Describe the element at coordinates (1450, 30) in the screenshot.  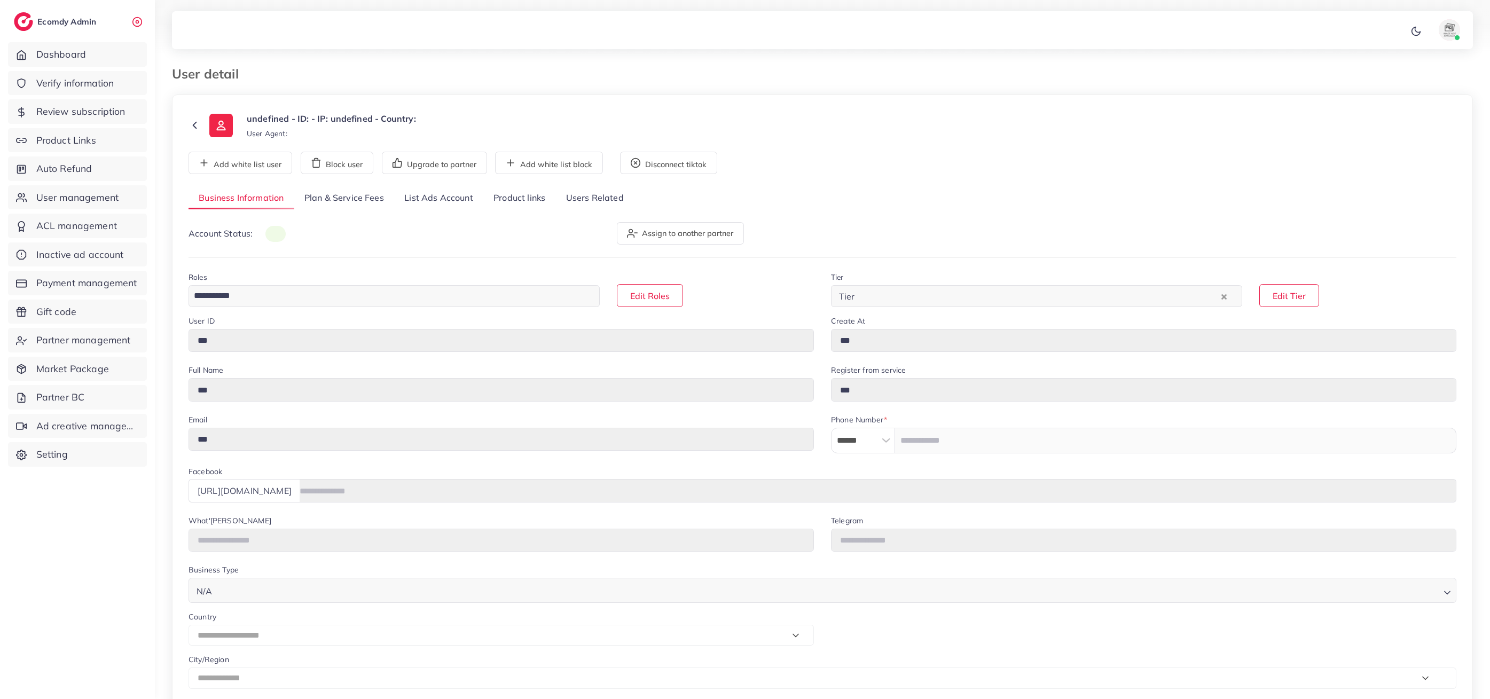
I see `img: avatar` at that location.